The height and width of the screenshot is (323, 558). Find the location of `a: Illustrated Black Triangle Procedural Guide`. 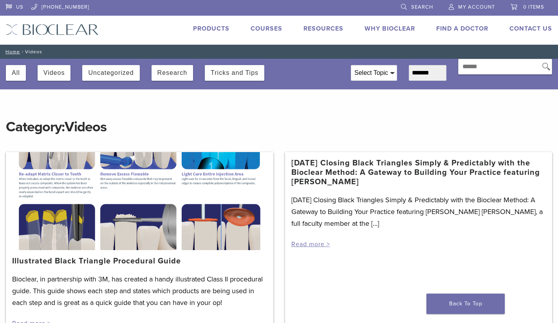

a: Illustrated Black Triangle Procedural Guide is located at coordinates (96, 261).